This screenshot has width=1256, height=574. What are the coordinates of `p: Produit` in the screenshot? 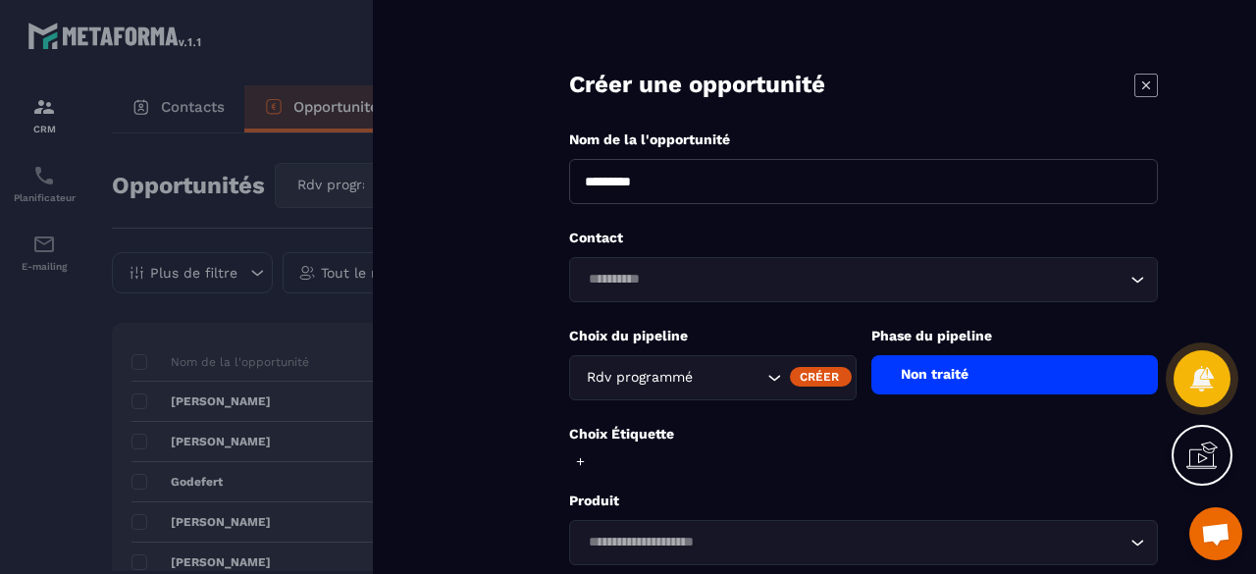 It's located at (863, 500).